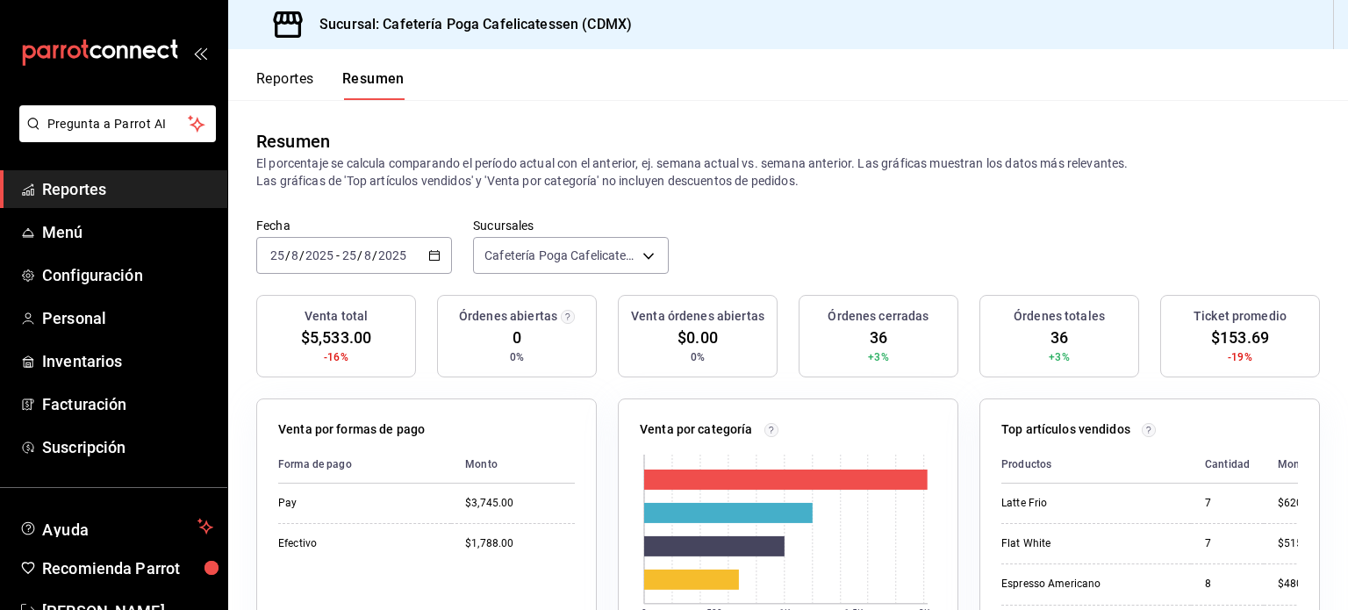 The image size is (1348, 610). Describe the element at coordinates (336, 357) in the screenshot. I see `span: -16%` at that location.